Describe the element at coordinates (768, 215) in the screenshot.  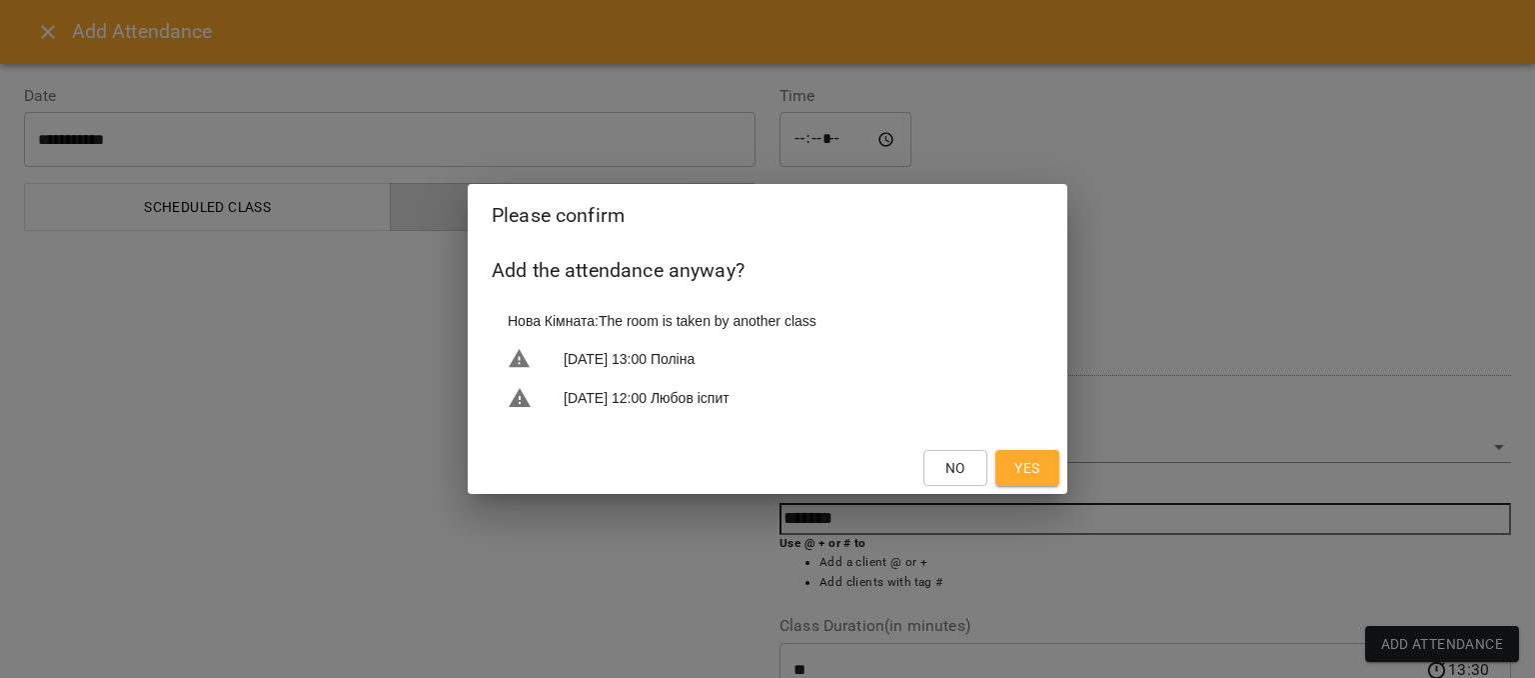
I see `h2: Please confirm` at that location.